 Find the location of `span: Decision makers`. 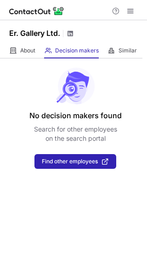

span: Decision makers is located at coordinates (77, 51).